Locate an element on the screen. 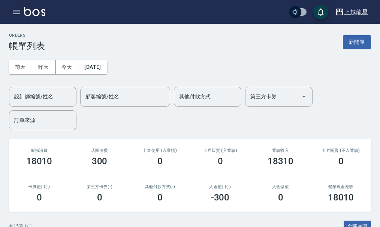 The width and height of the screenshot is (380, 227). h2: 店販消費 is located at coordinates (99, 151).